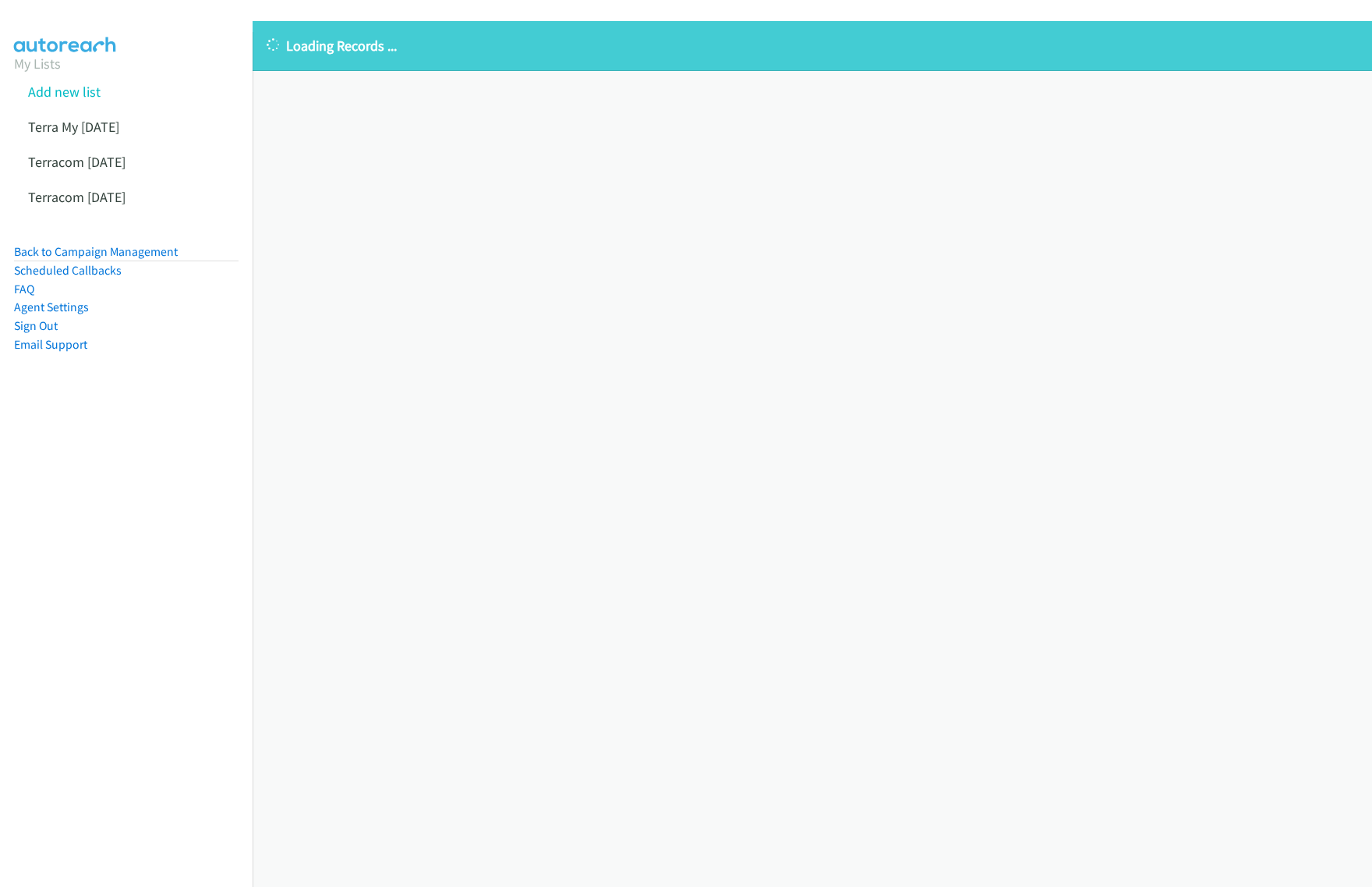 The height and width of the screenshot is (887, 1372). I want to click on a: My Lists, so click(37, 63).